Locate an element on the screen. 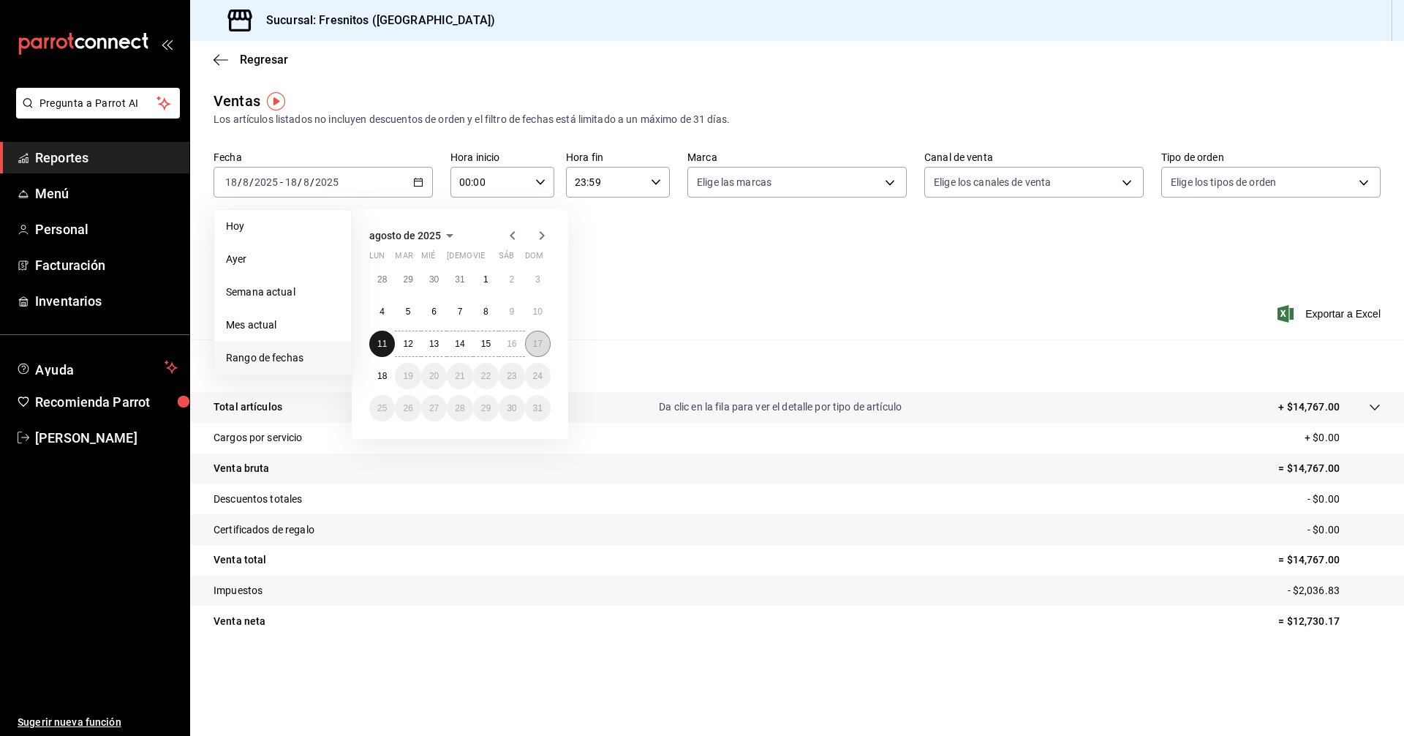 The height and width of the screenshot is (736, 1404). button: 9 de agosto de 2025 is located at coordinates (511, 312).